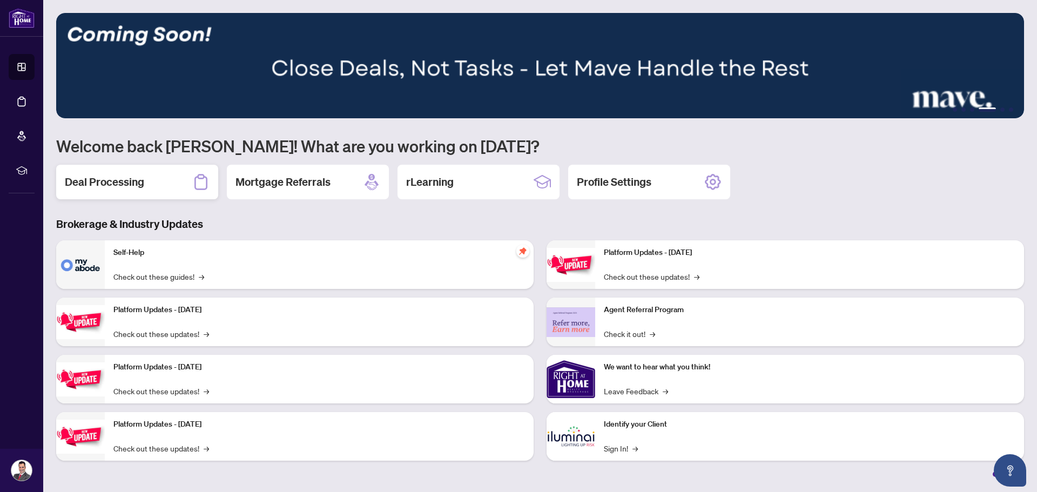 Image resolution: width=1037 pixels, height=492 pixels. What do you see at coordinates (523, 251) in the screenshot?
I see `span: pushpin` at bounding box center [523, 251].